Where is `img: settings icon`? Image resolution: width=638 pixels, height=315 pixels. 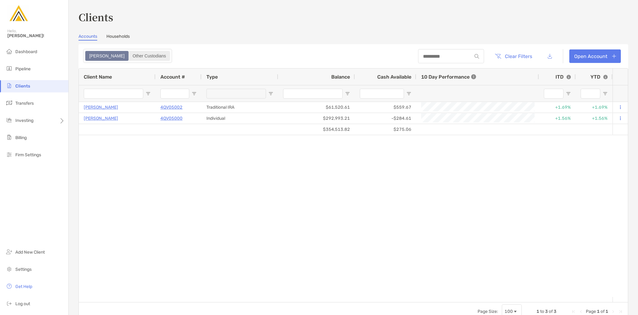
img: settings icon is located at coordinates (9, 269).